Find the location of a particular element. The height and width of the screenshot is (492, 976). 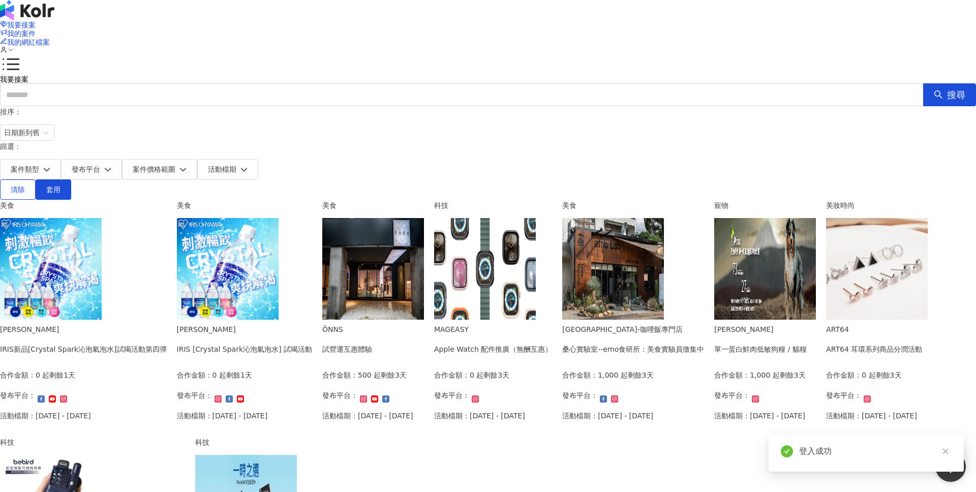

div: 登入成功 is located at coordinates (876, 452).